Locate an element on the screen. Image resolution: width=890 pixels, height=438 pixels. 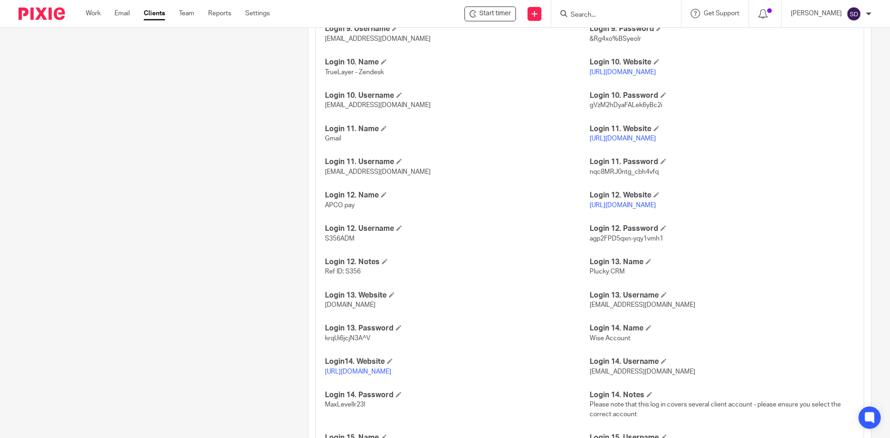
h4: Login14. Website is located at coordinates (457, 362).